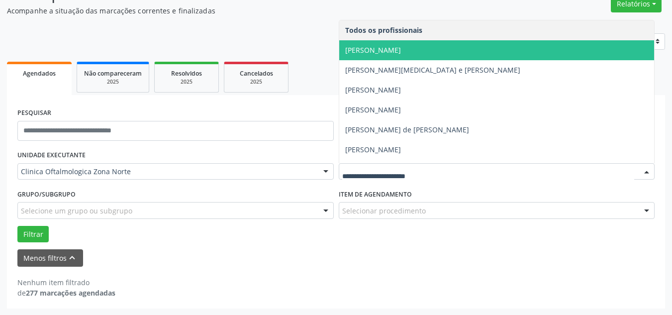 Image resolution: width=672 pixels, height=315 pixels. I want to click on span: Resolvidos, so click(187, 73).